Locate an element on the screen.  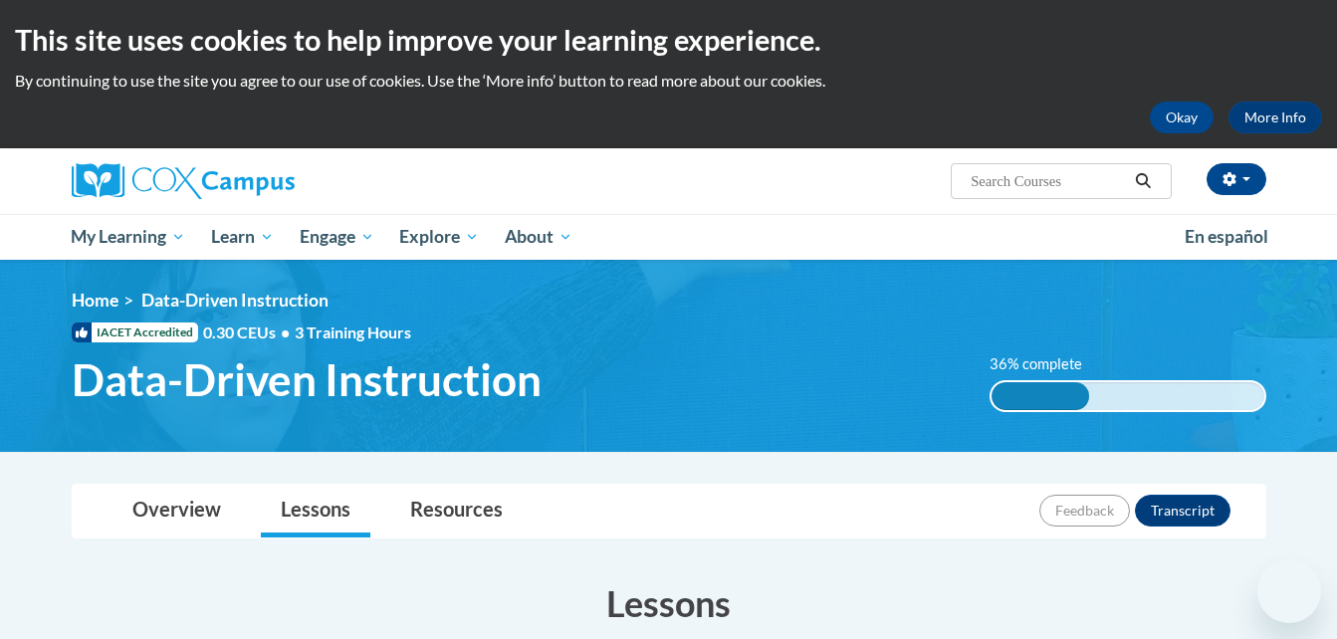
span: Engage is located at coordinates (337, 237).